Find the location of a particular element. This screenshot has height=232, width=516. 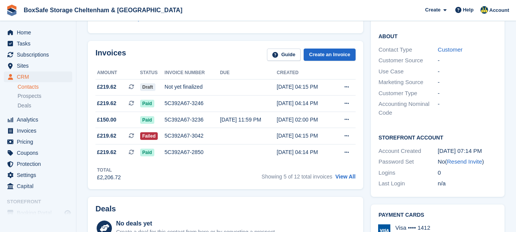

span: Protection is located at coordinates (40, 164).